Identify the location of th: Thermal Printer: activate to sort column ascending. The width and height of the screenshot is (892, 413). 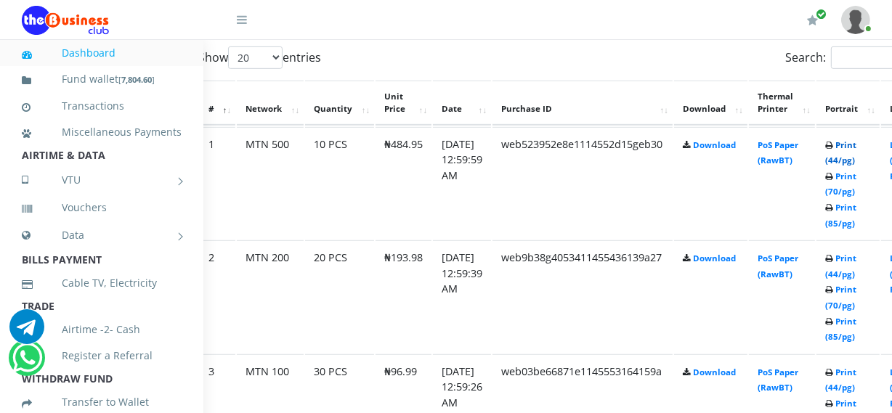
(782, 103).